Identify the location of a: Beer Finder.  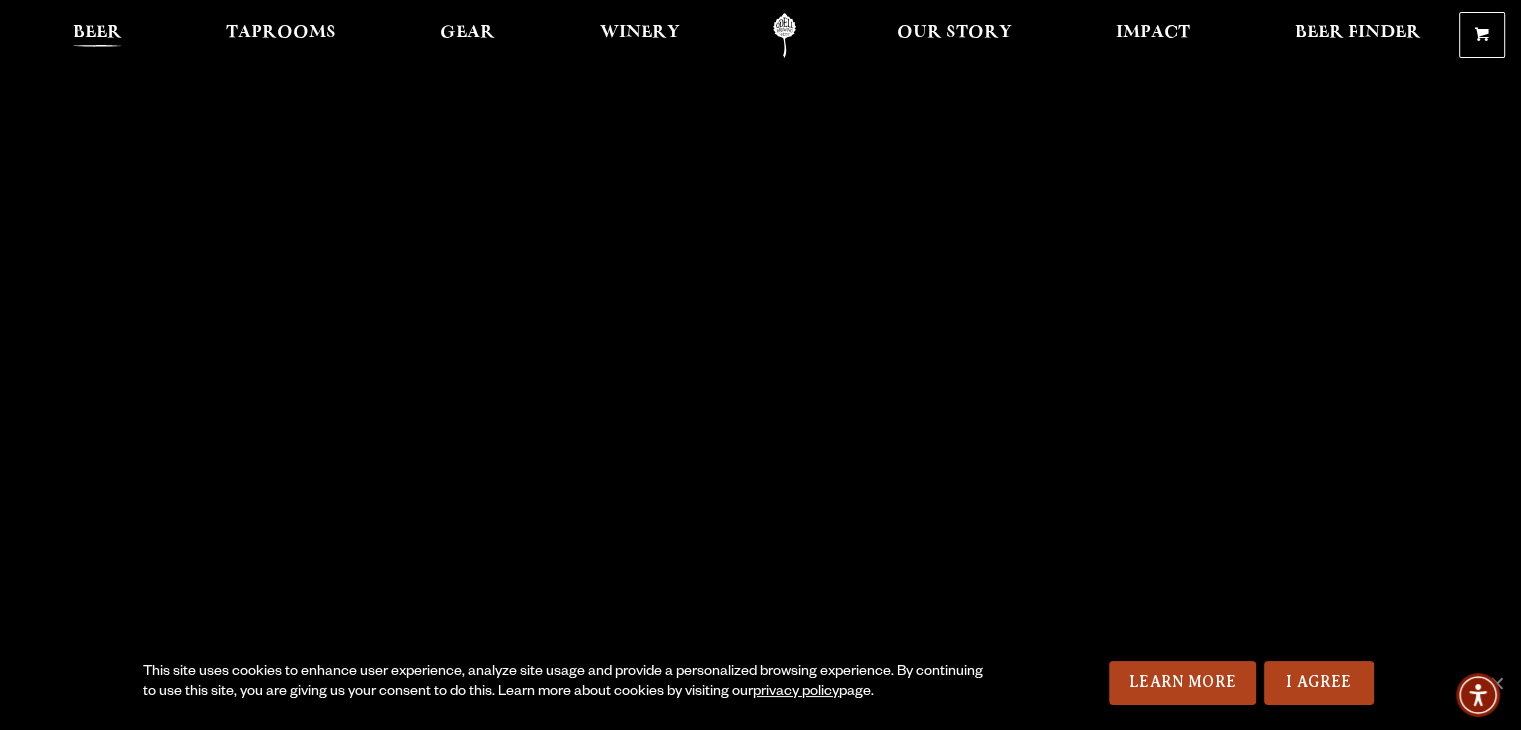
(1357, 35).